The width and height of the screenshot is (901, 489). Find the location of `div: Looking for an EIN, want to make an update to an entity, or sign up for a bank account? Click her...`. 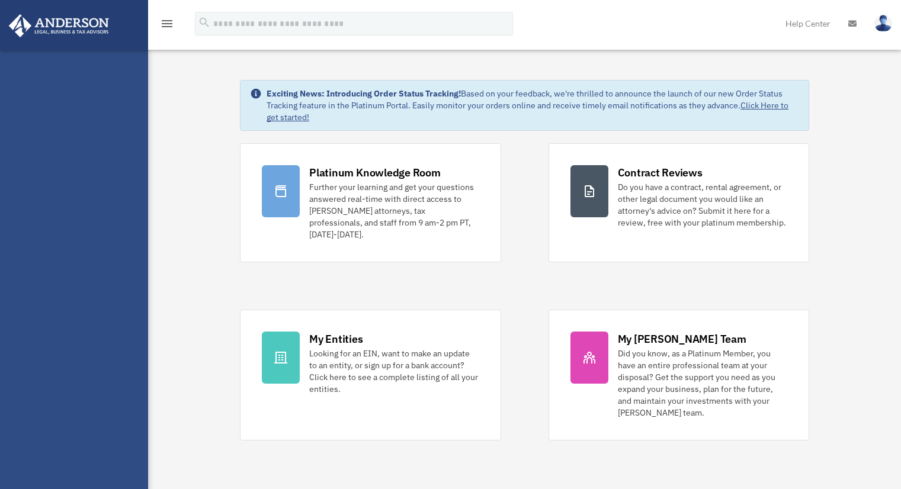

div: Looking for an EIN, want to make an update to an entity, or sign up for a bank account? Click her... is located at coordinates (394, 371).